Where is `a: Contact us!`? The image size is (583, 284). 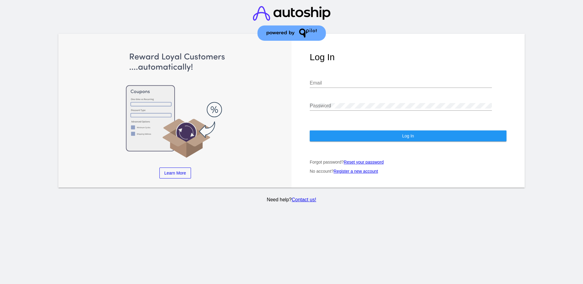 a: Contact us! is located at coordinates (304, 199).